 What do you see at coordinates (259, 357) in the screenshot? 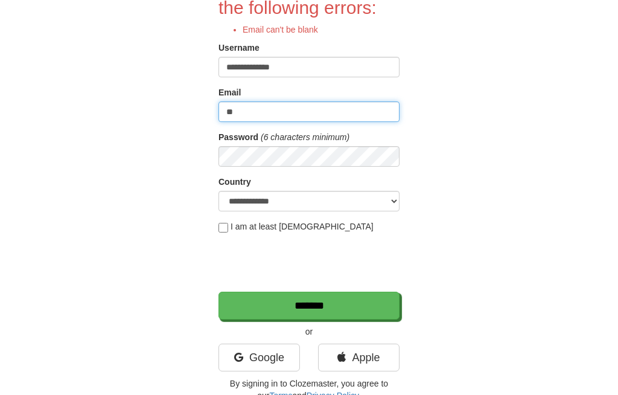
I see `a: Google` at bounding box center [259, 357].